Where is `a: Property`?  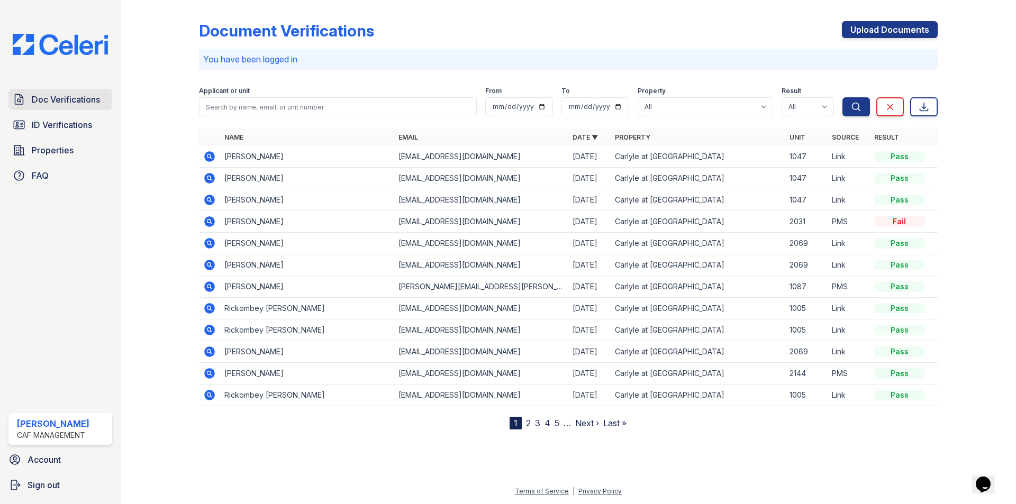 a: Property is located at coordinates (632, 137).